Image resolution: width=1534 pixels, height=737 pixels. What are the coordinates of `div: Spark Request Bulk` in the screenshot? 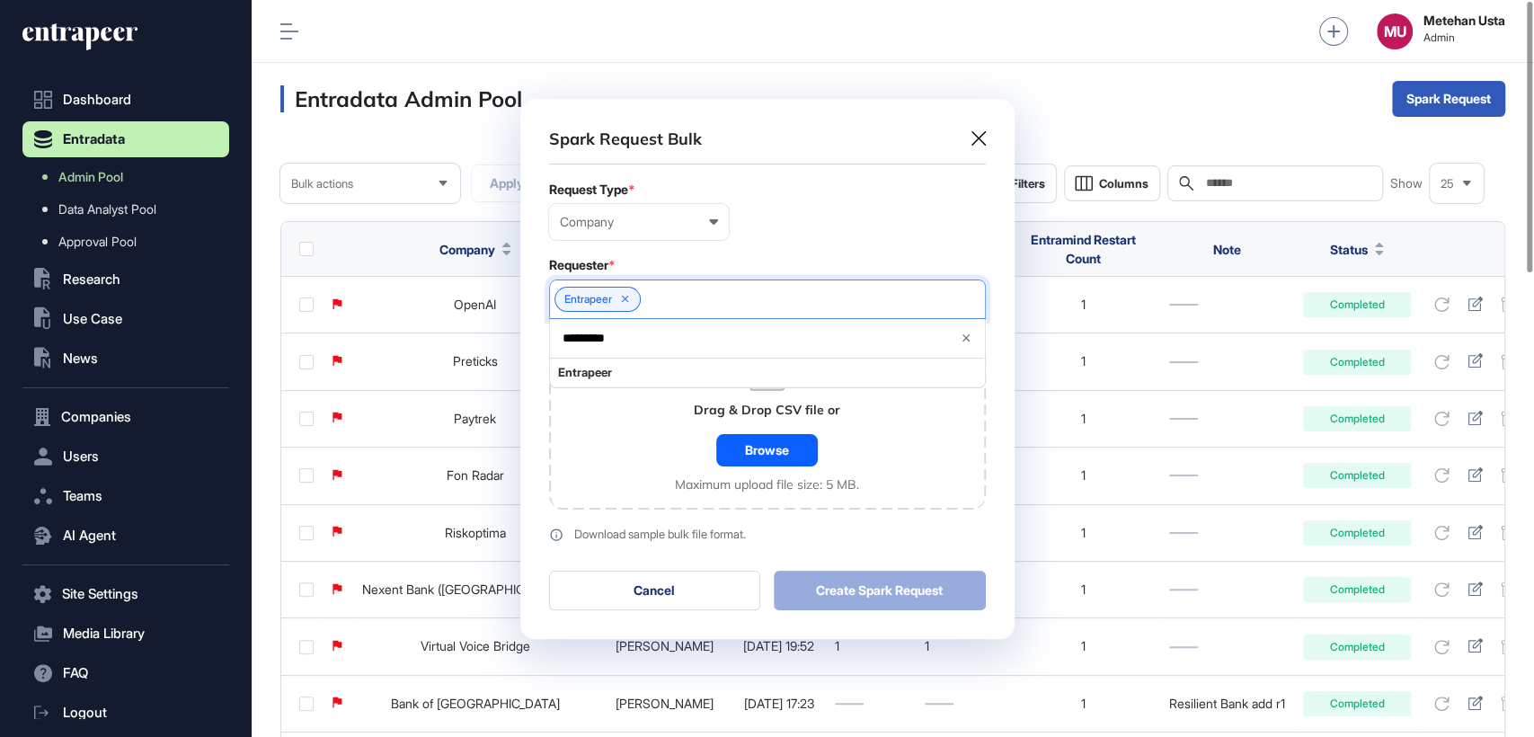 It's located at (625, 138).